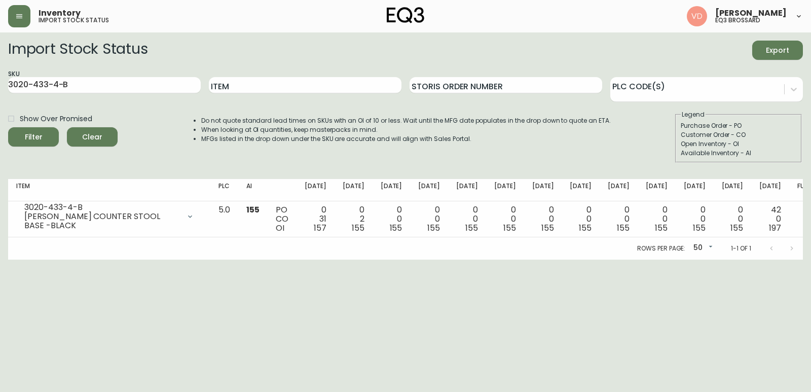 This screenshot has height=392, width=811. Describe the element at coordinates (56, 119) in the screenshot. I see `span: Show Over Promised` at that location.